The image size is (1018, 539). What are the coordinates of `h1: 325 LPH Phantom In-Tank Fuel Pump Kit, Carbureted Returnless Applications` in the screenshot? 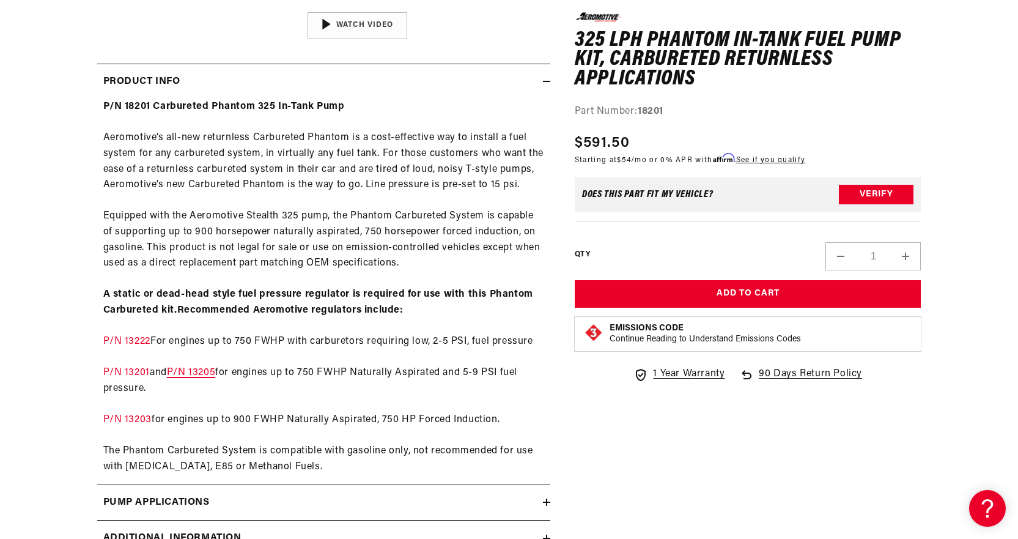 It's located at (748, 59).